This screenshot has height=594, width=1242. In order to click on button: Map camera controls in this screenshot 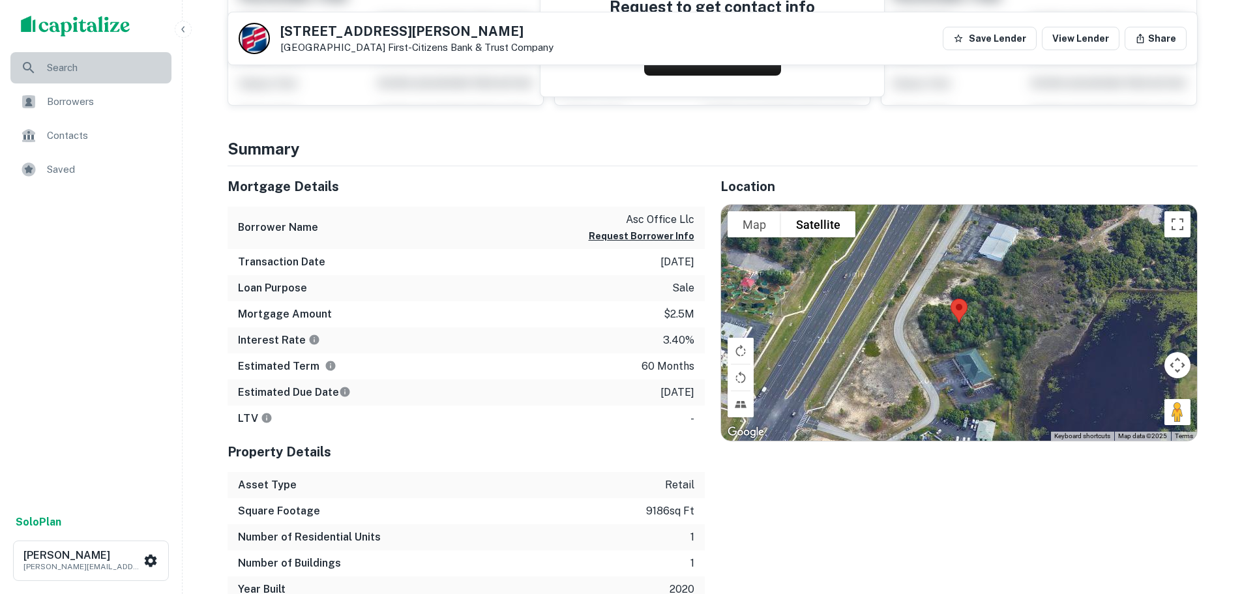, I will do `click(1178, 365)`.